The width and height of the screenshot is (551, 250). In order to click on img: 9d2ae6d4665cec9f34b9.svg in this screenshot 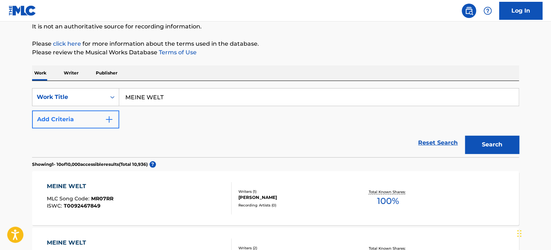, I will do `click(109, 120)`.